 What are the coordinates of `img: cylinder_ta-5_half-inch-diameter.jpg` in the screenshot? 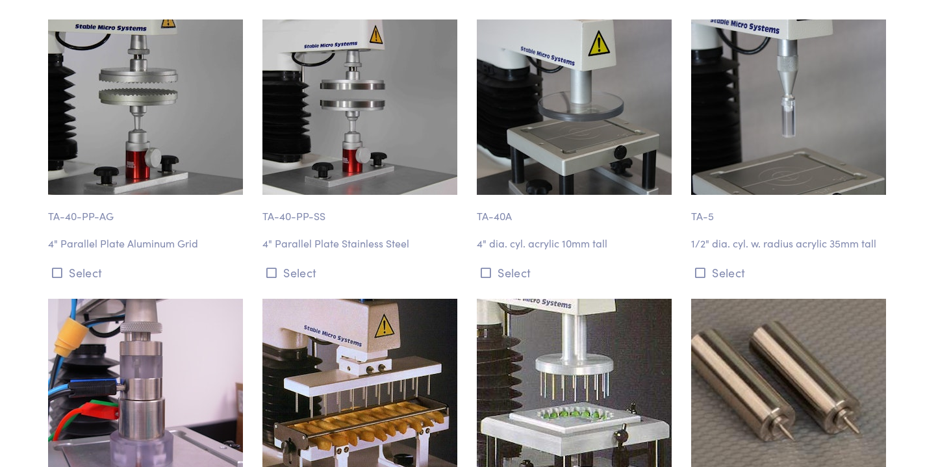 It's located at (789, 107).